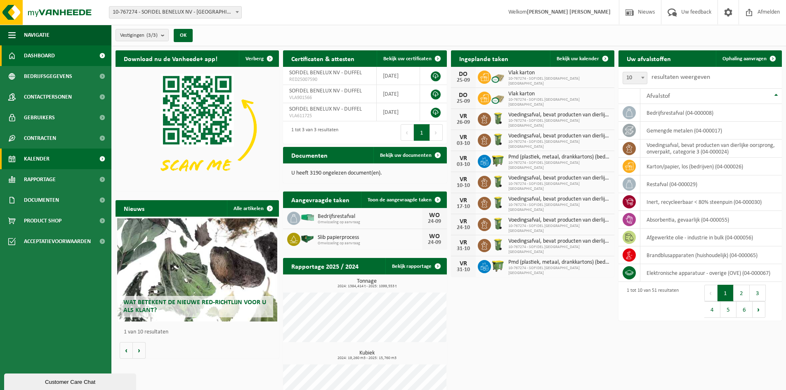  I want to click on h2: Download nu de Vanheede+ app!, so click(170, 58).